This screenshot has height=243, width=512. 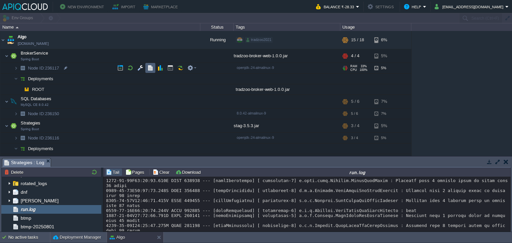 What do you see at coordinates (100, 27) in the screenshot?
I see `div: Name` at bounding box center [100, 27].